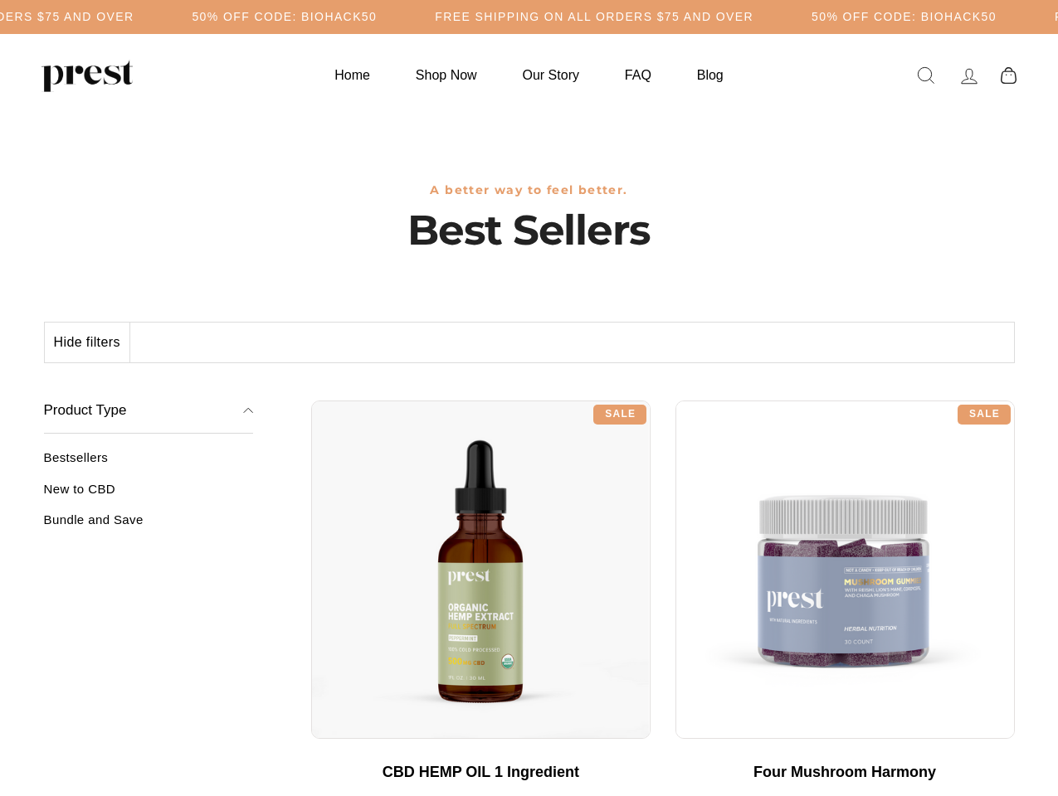 This screenshot has height=796, width=1058. What do you see at coordinates (446, 75) in the screenshot?
I see `a: Shop Now` at bounding box center [446, 75].